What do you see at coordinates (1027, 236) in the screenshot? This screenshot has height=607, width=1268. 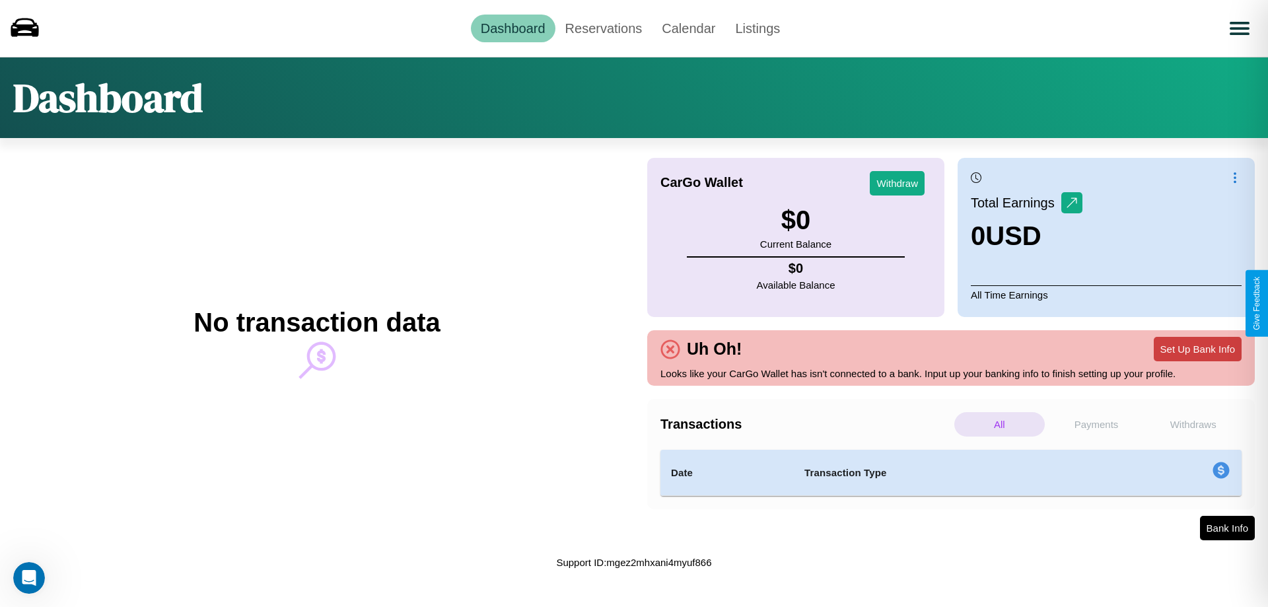 I see `h3: 0 USD` at bounding box center [1027, 236].